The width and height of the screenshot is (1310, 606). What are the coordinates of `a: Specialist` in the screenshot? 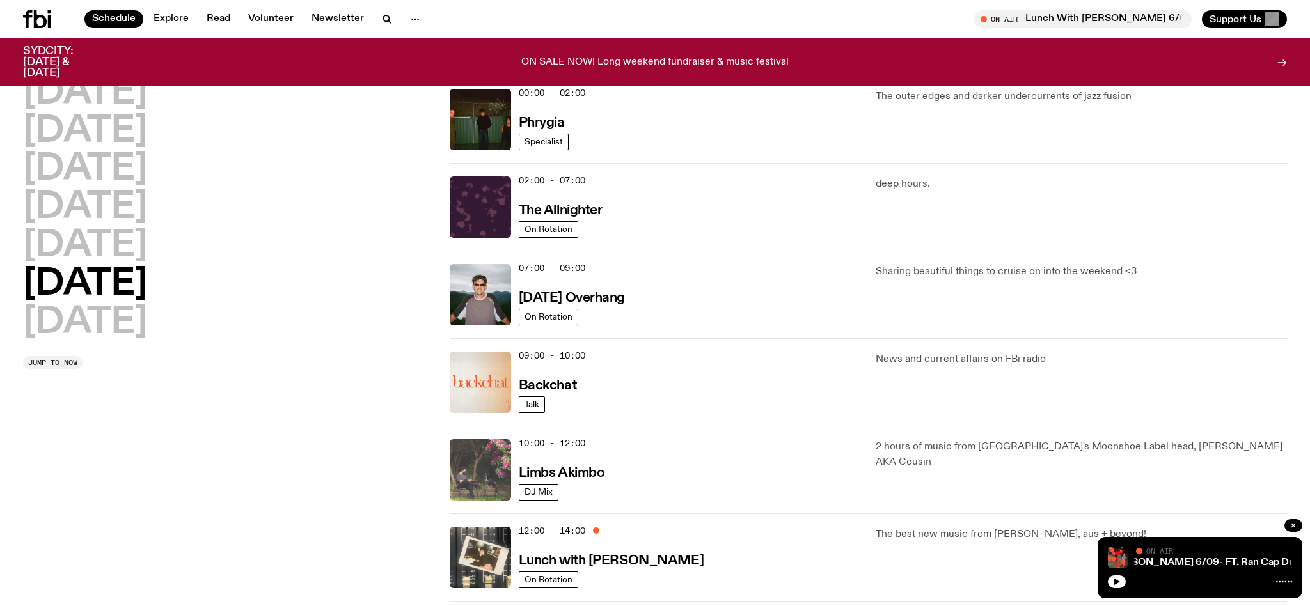 It's located at (544, 142).